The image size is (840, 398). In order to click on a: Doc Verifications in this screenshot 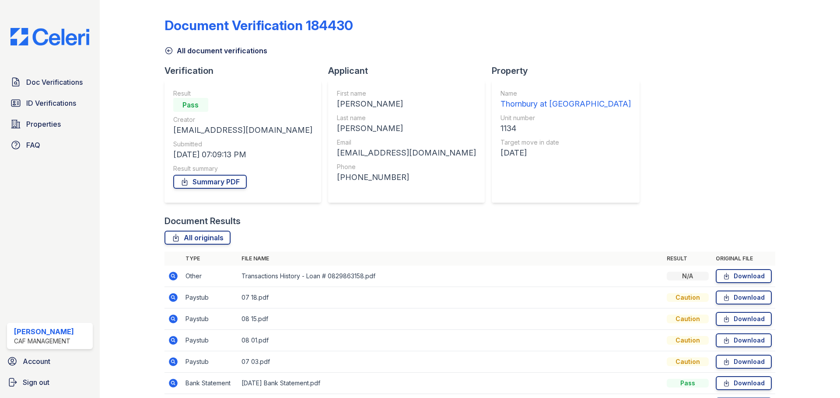, I will do `click(50, 82)`.